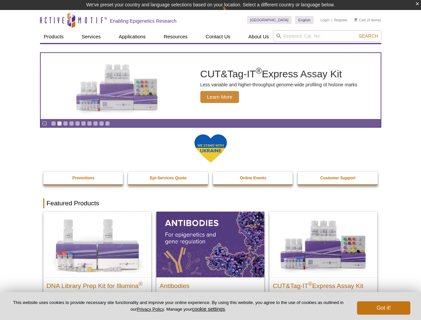 Image resolution: width=421 pixels, height=320 pixels. I want to click on a: Login, so click(325, 20).